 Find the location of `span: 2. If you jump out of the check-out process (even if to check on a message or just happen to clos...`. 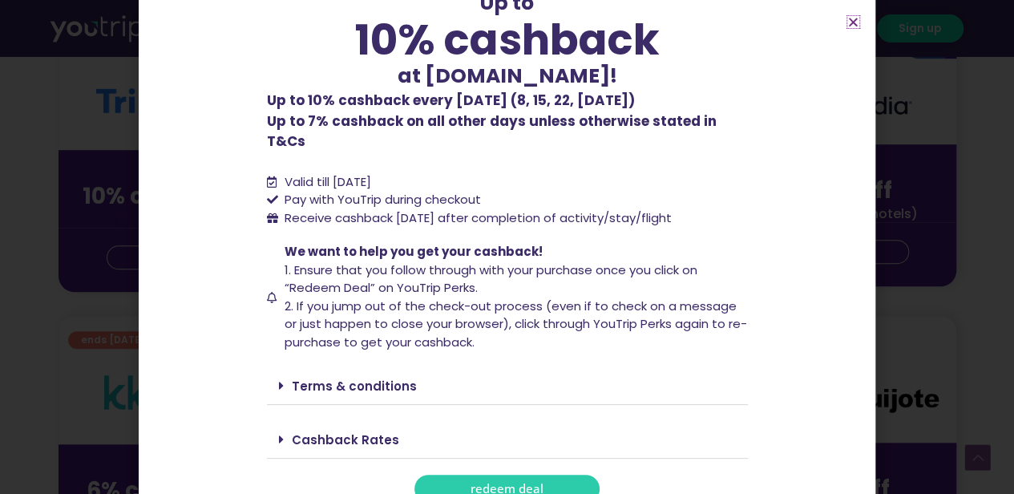

span: 2. If you jump out of the check-out process (even if to check on a message or just happen to clos... is located at coordinates (515, 324).